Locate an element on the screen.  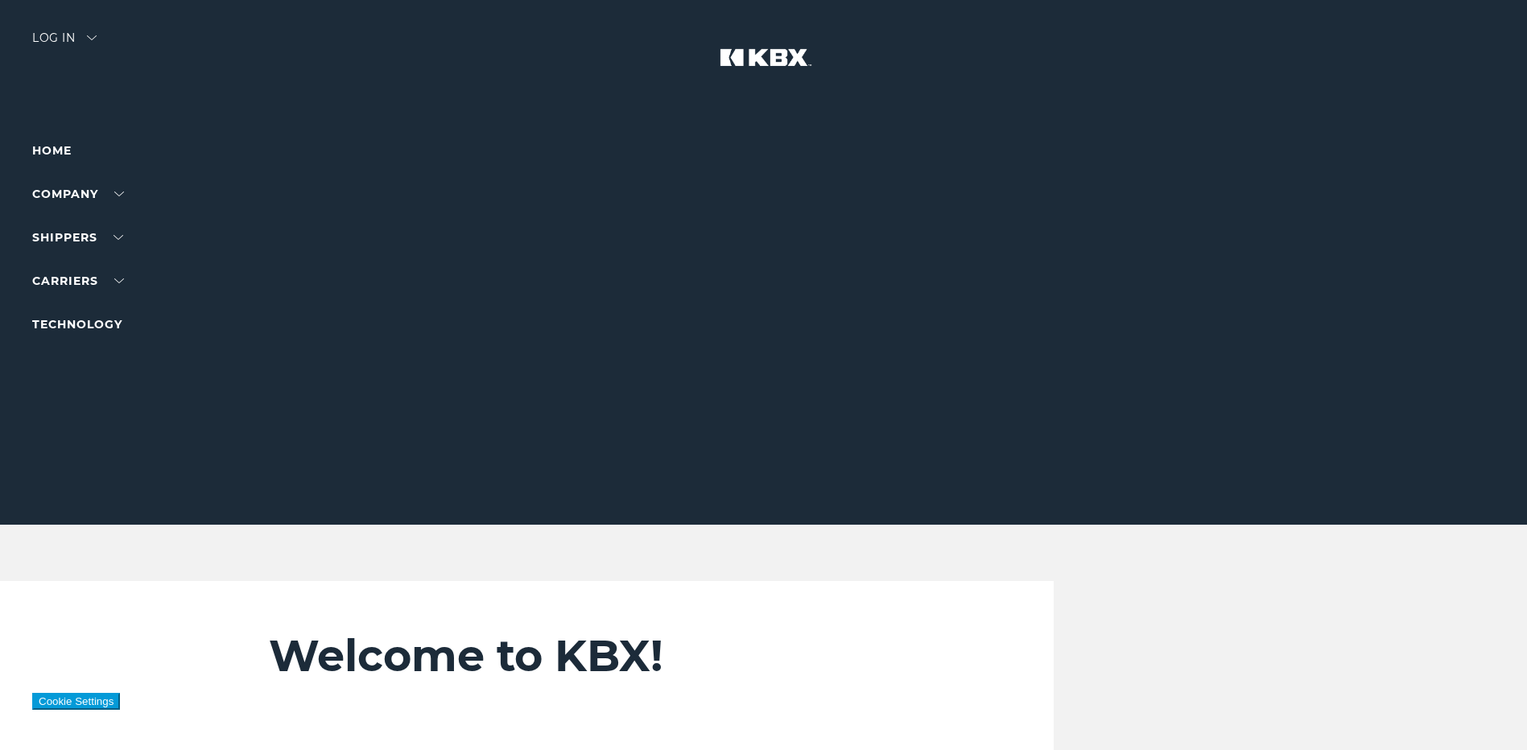
a: Company is located at coordinates (78, 194).